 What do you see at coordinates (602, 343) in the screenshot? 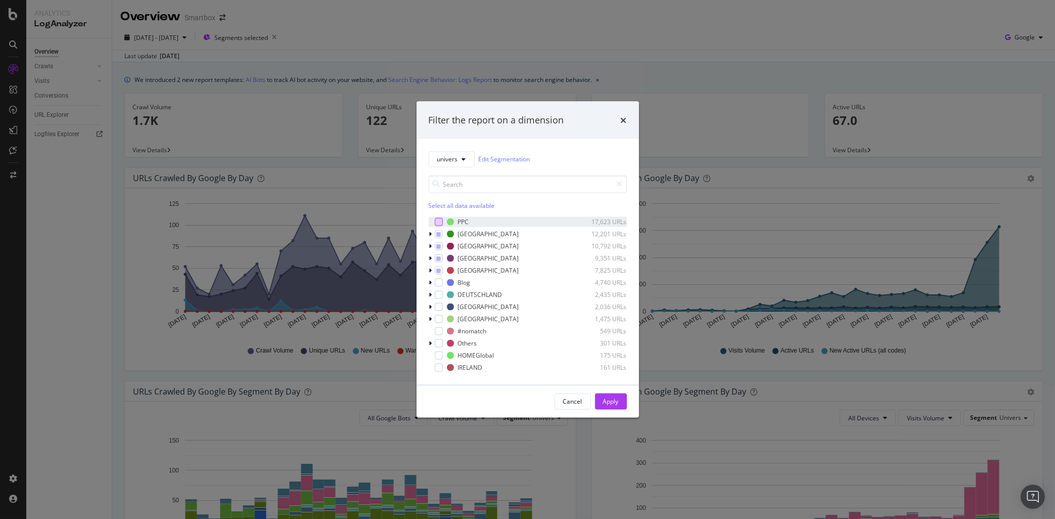
I see `div: 301 URLs` at bounding box center [602, 343].